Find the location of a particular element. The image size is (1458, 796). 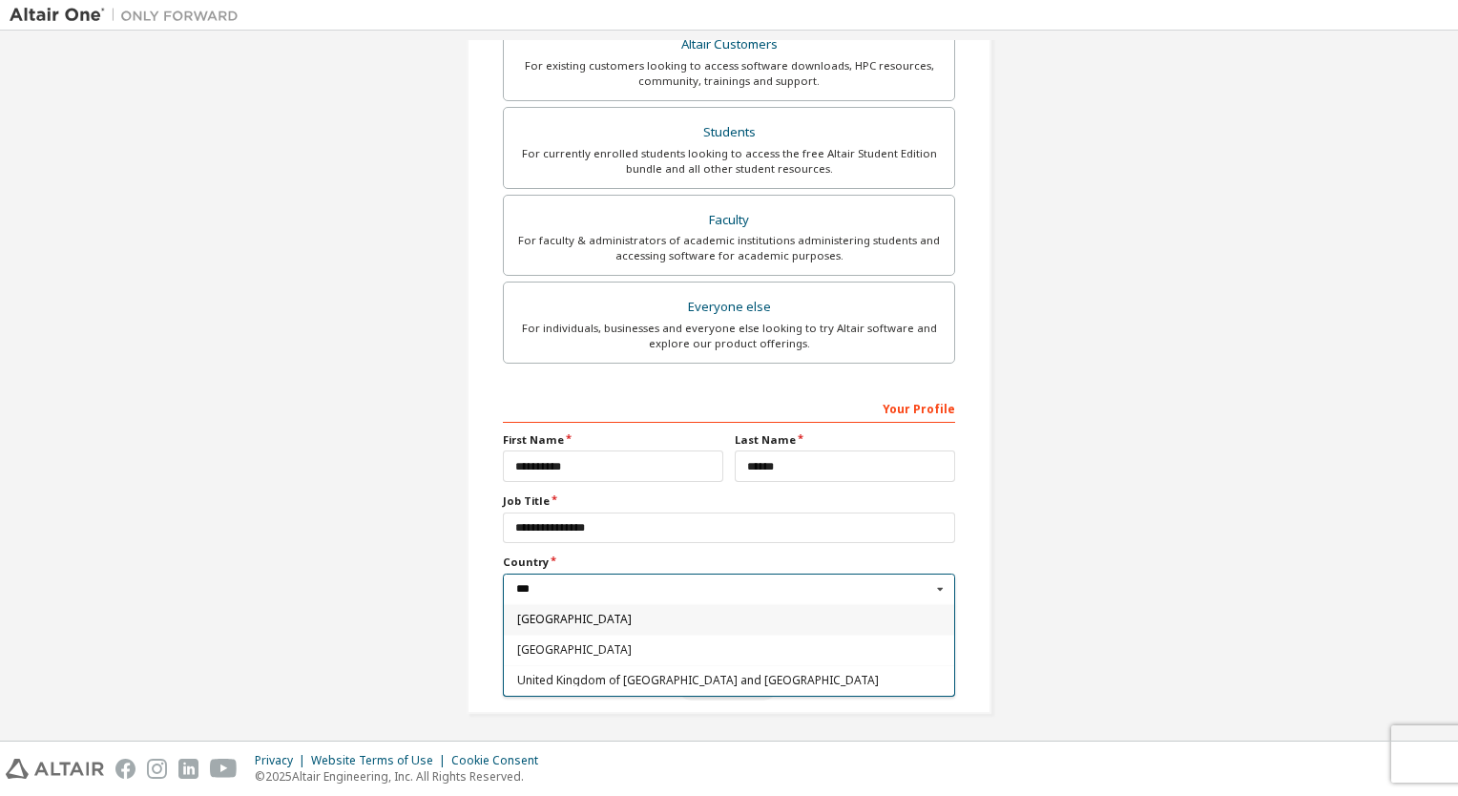

img: instagram.svg is located at coordinates (156, 768).